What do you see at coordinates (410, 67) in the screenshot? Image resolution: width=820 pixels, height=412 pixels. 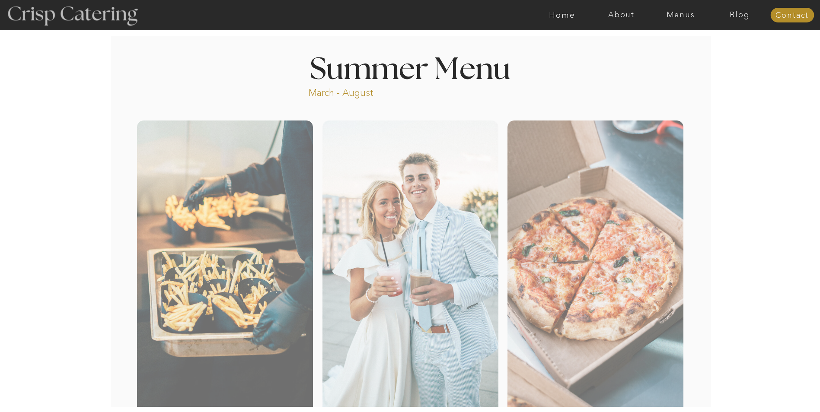 I see `h1: Summer Menu` at bounding box center [410, 67].